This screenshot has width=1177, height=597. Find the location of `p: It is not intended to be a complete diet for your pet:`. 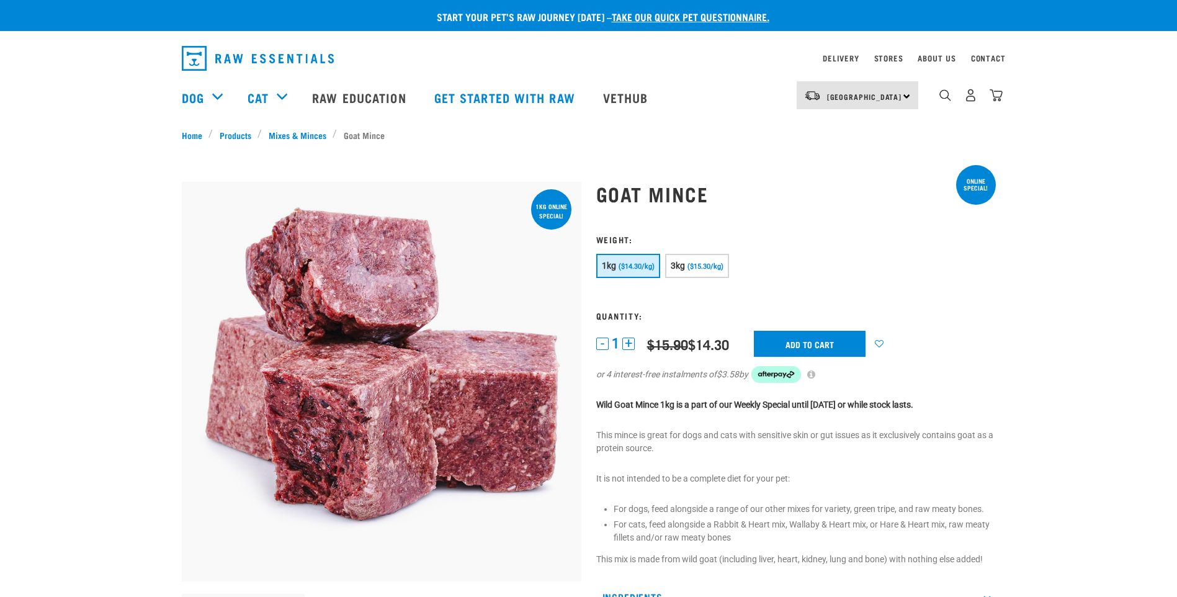

p: It is not intended to be a complete diet for your pet: is located at coordinates (796, 478).